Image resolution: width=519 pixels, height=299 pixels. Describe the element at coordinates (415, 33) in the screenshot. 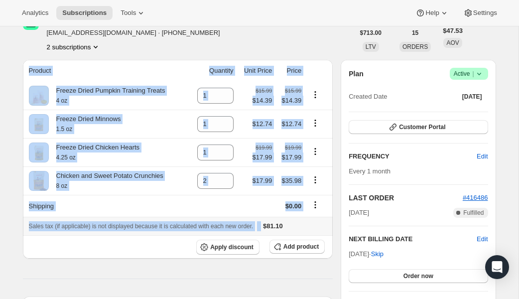

I see `button: 15` at that location.